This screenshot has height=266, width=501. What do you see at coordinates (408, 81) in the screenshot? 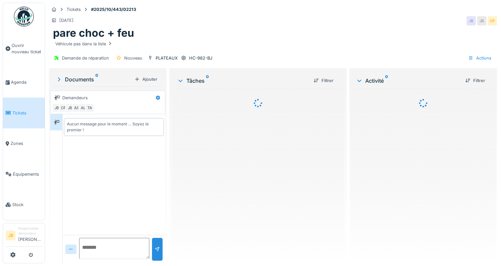
I see `div: Activité` at bounding box center [408, 81].